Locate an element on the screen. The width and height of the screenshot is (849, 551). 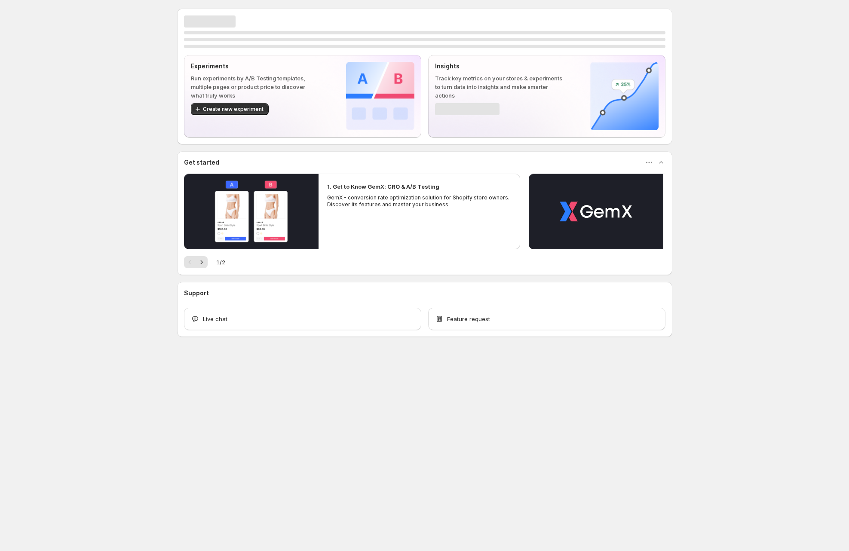
p: Insights is located at coordinates (499, 66).